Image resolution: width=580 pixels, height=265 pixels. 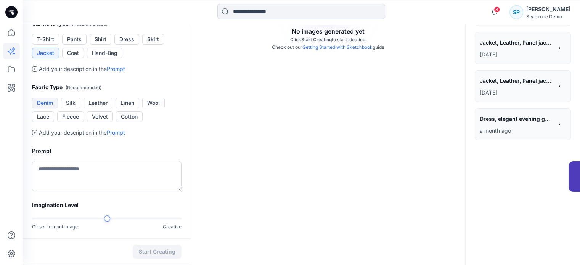 What do you see at coordinates (104, 53) in the screenshot?
I see `button: Hand-Bag` at bounding box center [104, 53].